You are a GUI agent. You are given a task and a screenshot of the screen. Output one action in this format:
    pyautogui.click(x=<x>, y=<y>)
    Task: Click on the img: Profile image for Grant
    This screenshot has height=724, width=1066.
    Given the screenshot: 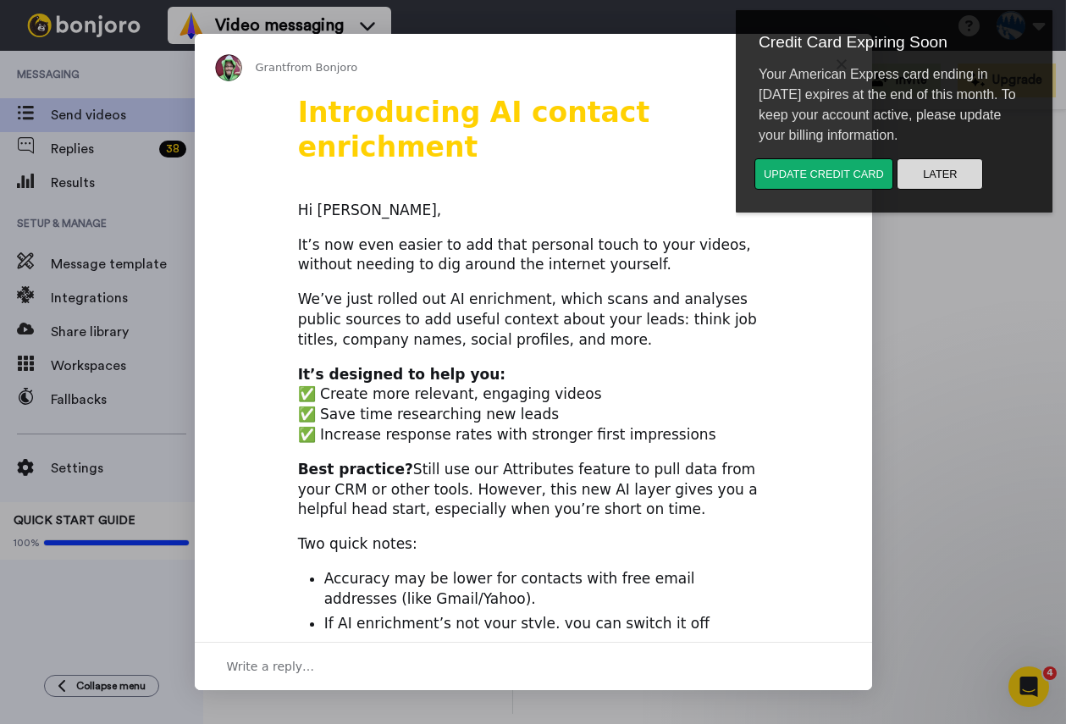 What is the action you would take?
    pyautogui.click(x=229, y=68)
    